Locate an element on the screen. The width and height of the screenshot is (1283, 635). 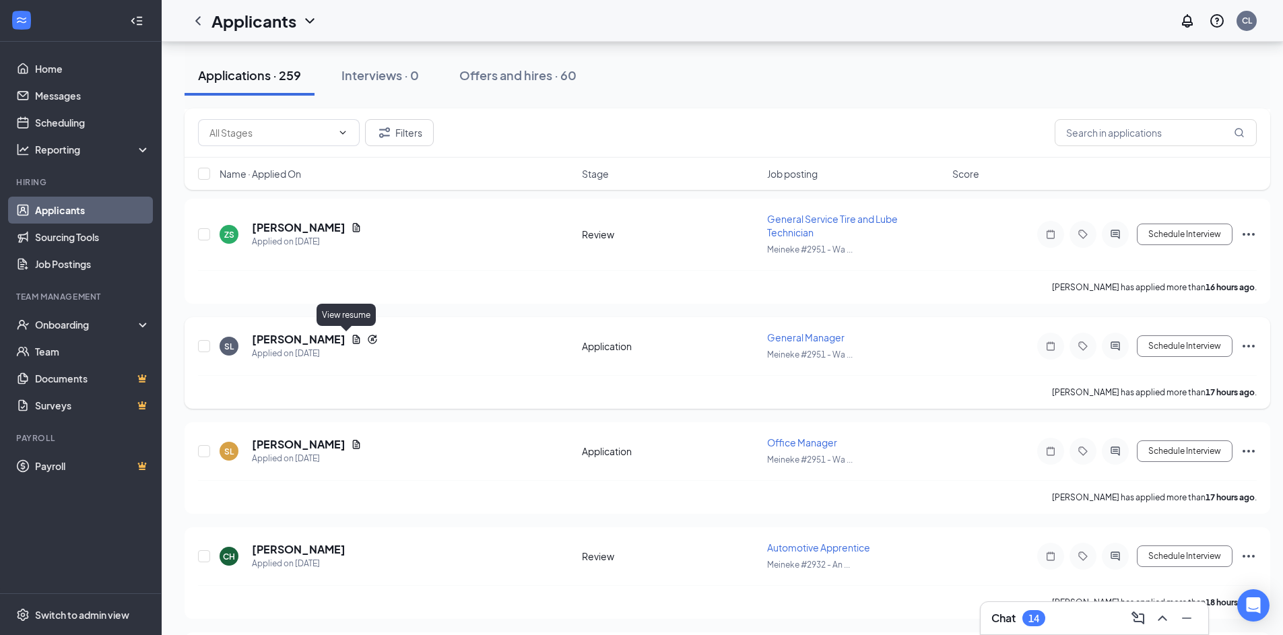
svg: Collapse is located at coordinates (137, 21).